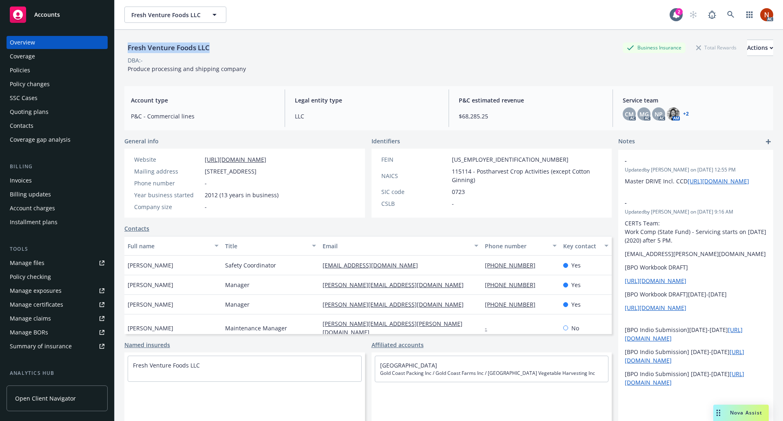 This screenshot has height=421, width=783. I want to click on p: Master DRIVE Incl. CCD, so click(696, 181).